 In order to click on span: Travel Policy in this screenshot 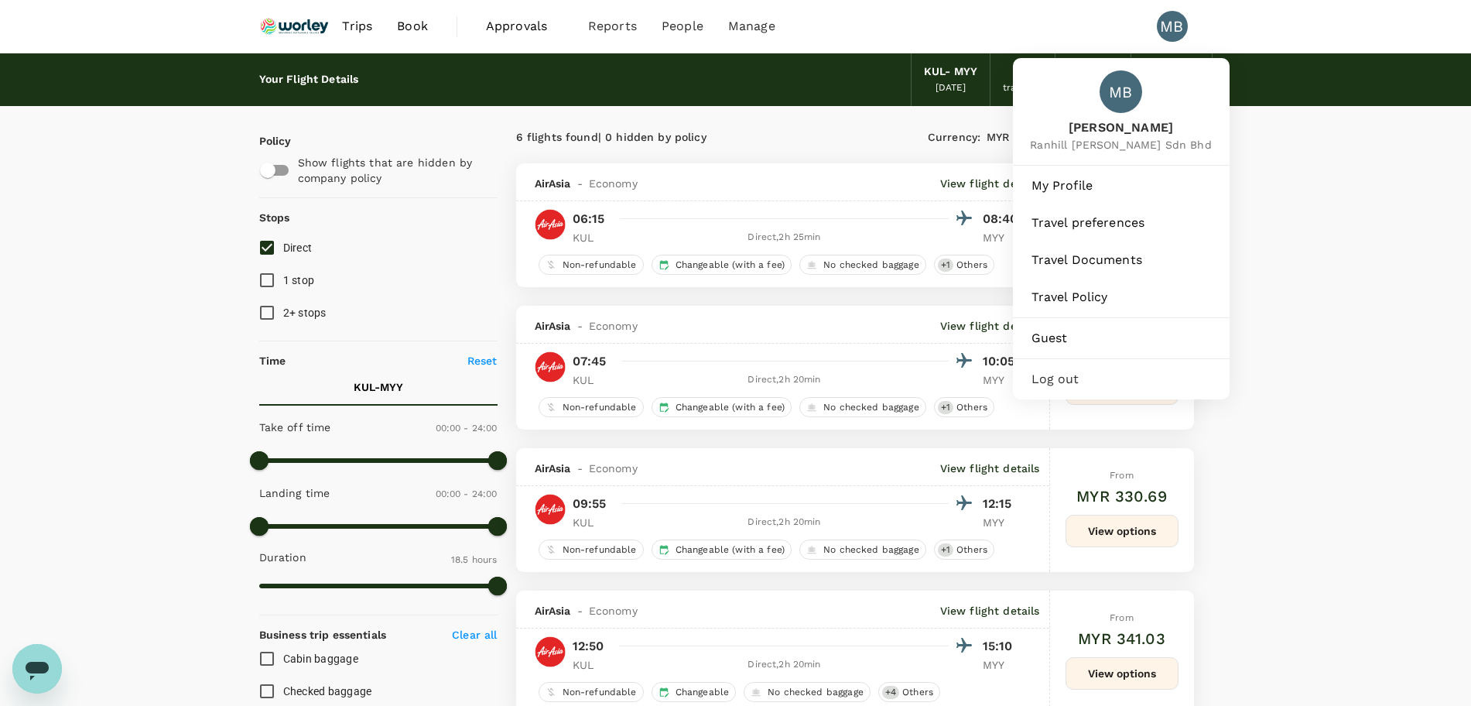, I will do `click(1121, 297)`.